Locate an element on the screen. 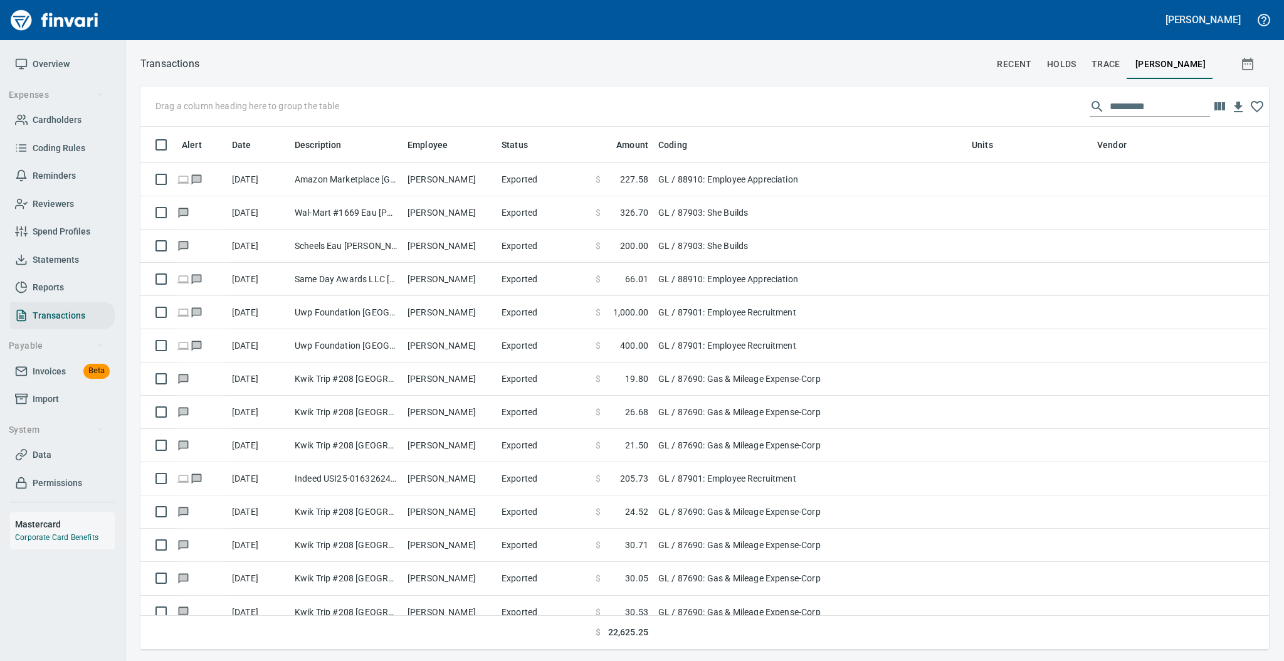  span: Coding is located at coordinates (673, 145).